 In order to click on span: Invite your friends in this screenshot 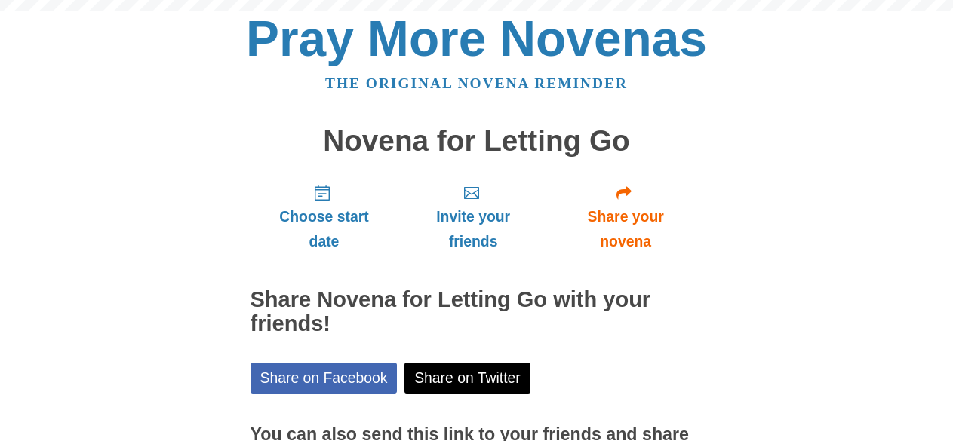, I will do `click(472, 229)`.